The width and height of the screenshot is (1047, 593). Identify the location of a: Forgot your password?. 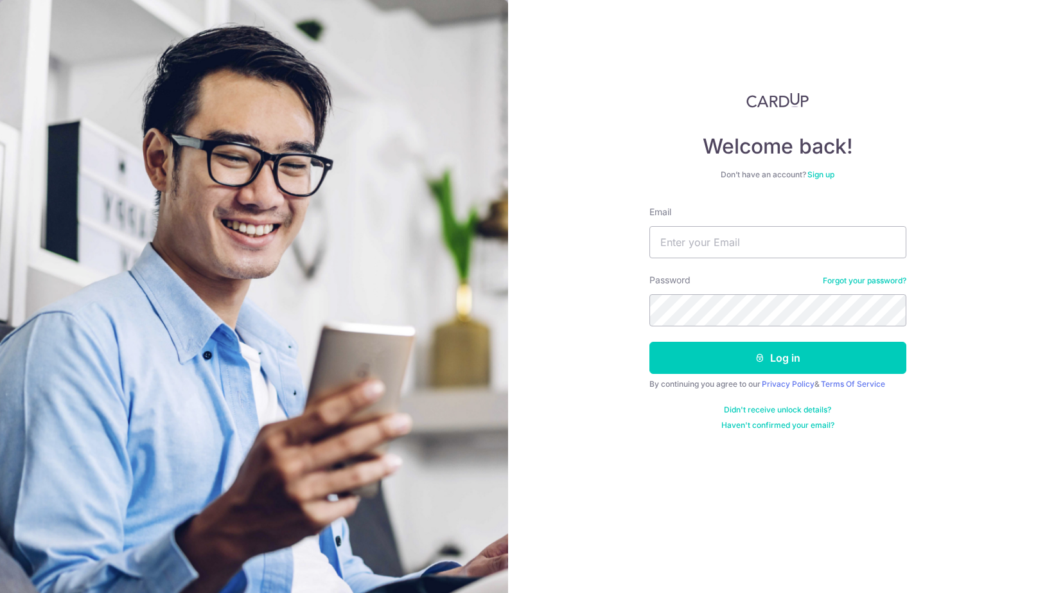
(864, 281).